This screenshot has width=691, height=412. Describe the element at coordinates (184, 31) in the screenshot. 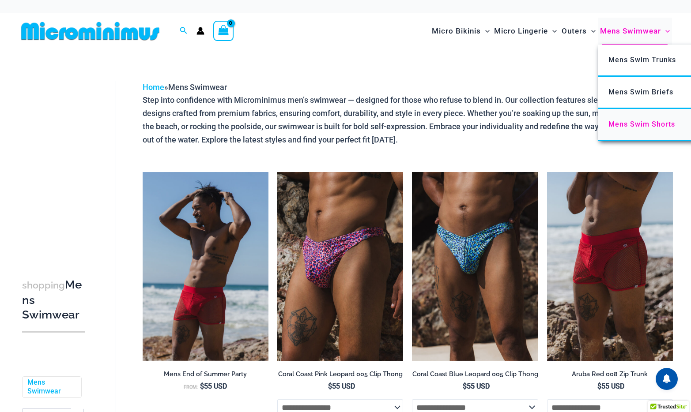

I see `a: Search icon link` at that location.